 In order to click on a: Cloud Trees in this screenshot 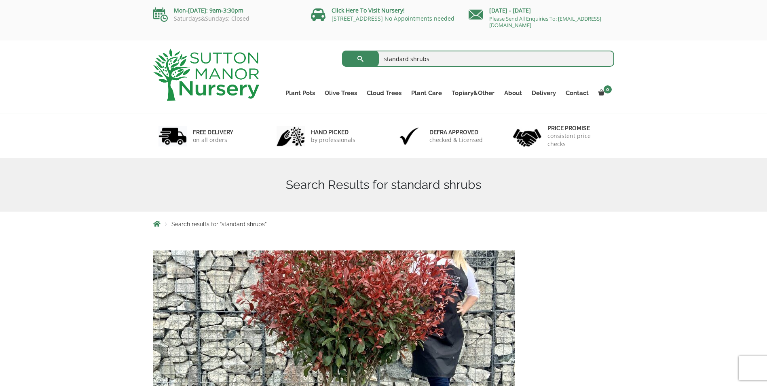, I will do `click(384, 93)`.